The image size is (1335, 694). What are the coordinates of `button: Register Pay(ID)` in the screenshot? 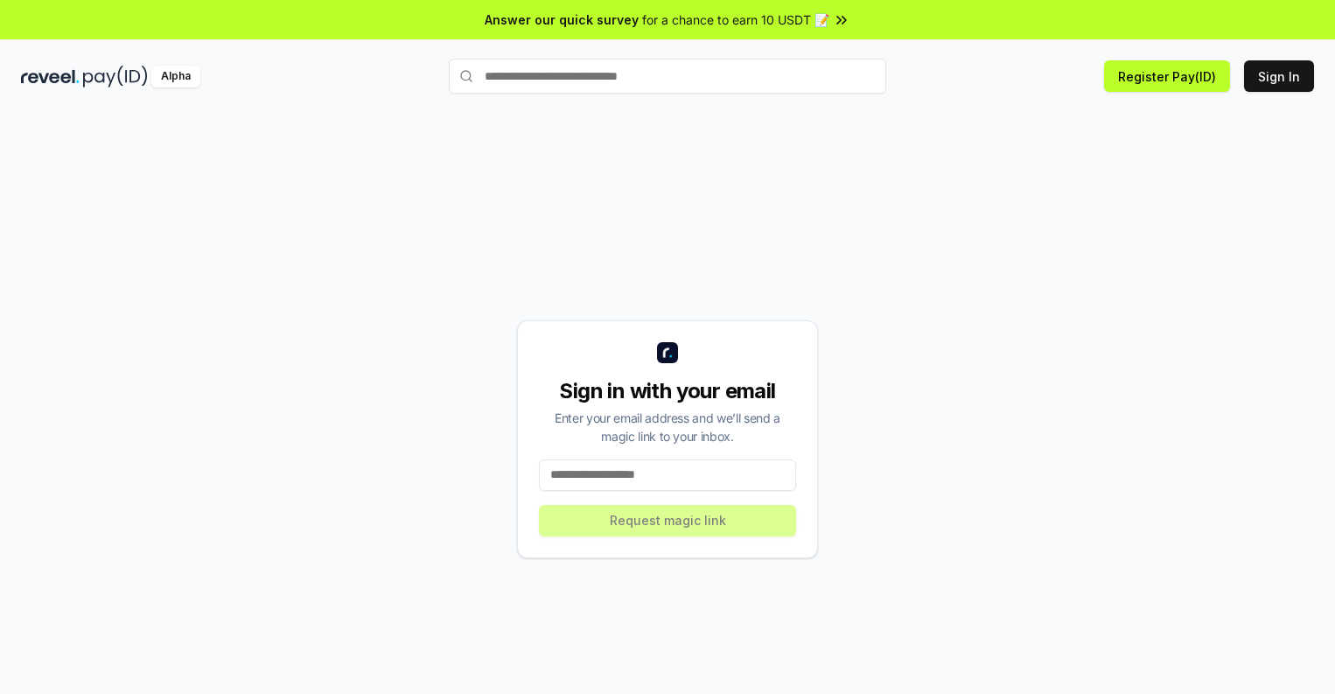 It's located at (1167, 76).